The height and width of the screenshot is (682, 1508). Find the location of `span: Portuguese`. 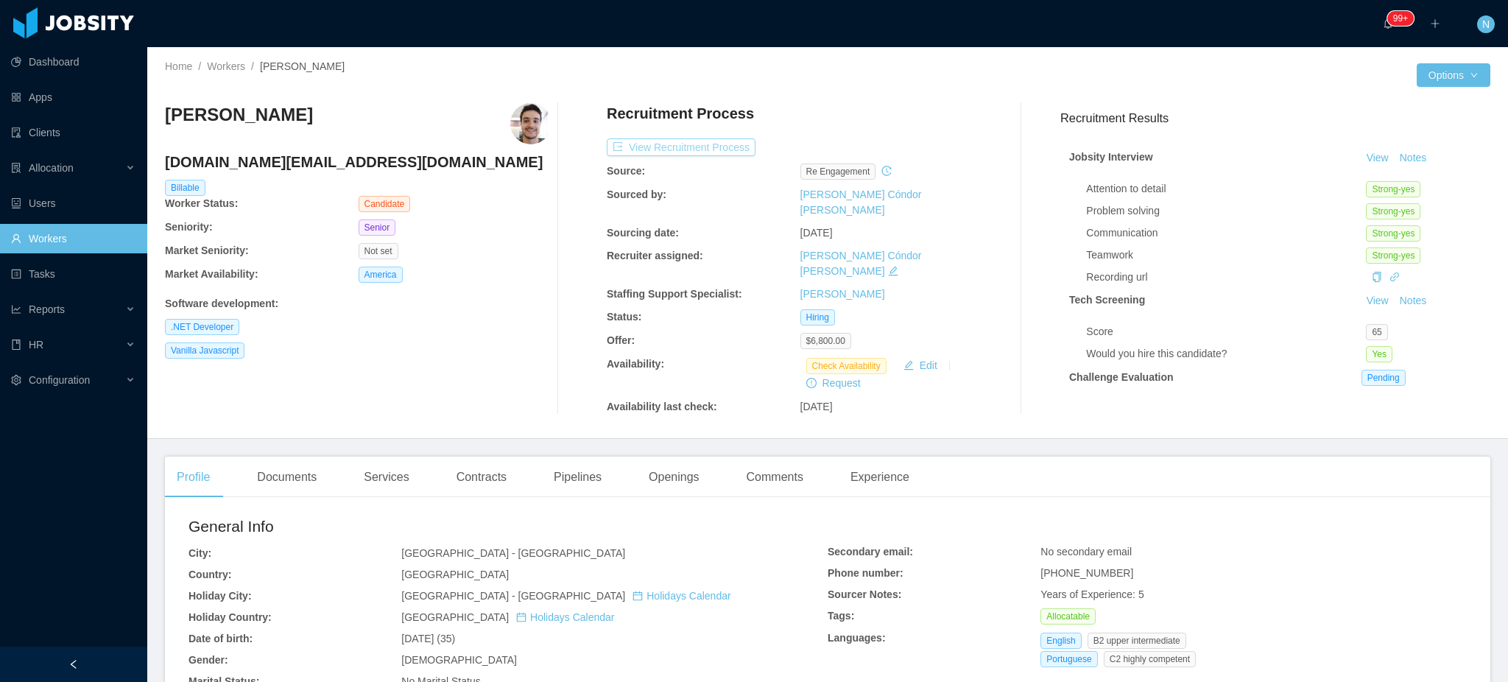

span: Portuguese is located at coordinates (1068, 659).